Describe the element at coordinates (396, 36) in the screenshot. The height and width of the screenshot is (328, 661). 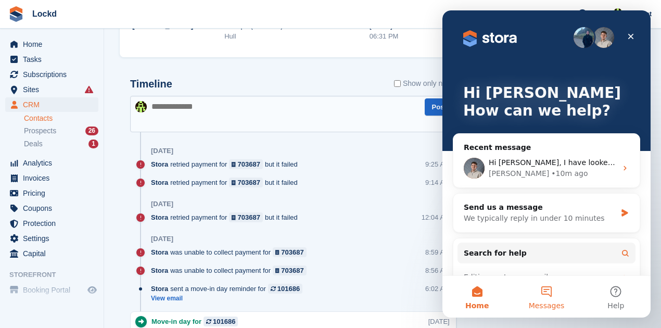
I see `div: 06:31 PM` at that location.